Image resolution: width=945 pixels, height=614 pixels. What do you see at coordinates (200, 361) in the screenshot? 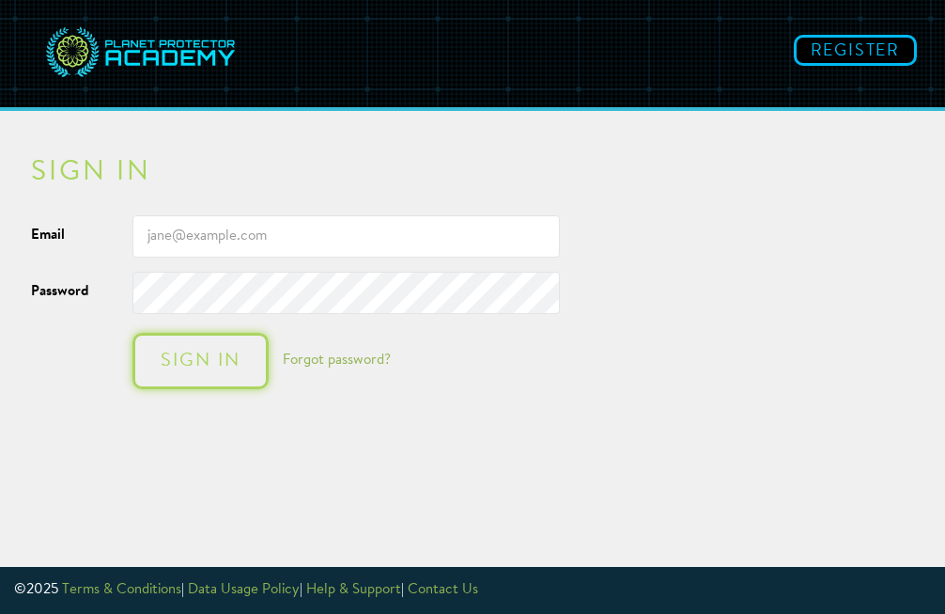
I see `div: Sign in` at bounding box center [200, 361].